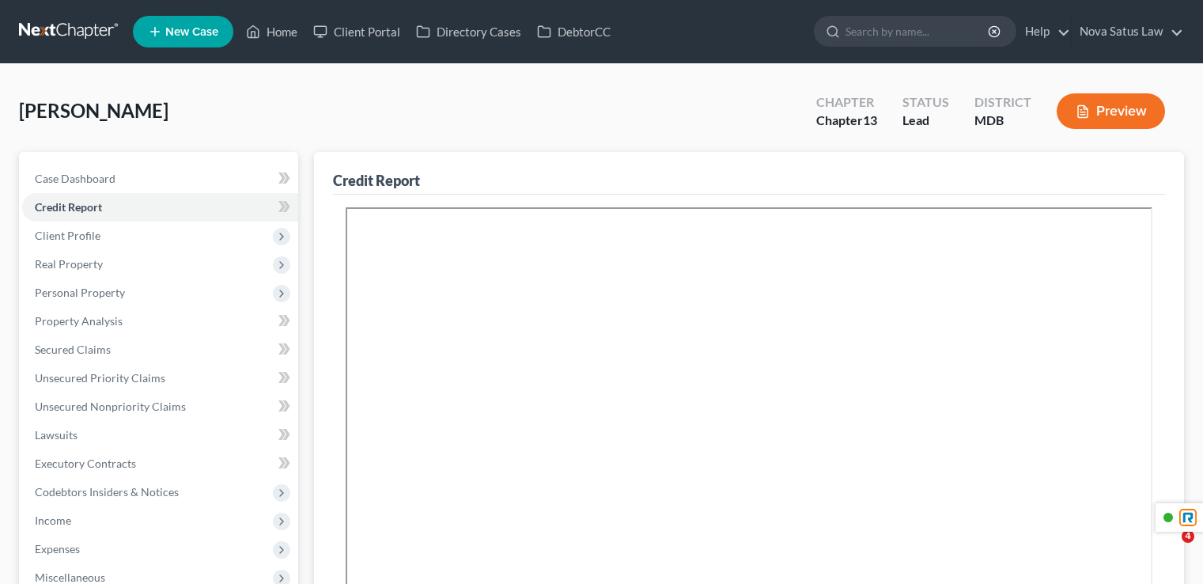  What do you see at coordinates (870, 119) in the screenshot?
I see `span: 13` at bounding box center [870, 119].